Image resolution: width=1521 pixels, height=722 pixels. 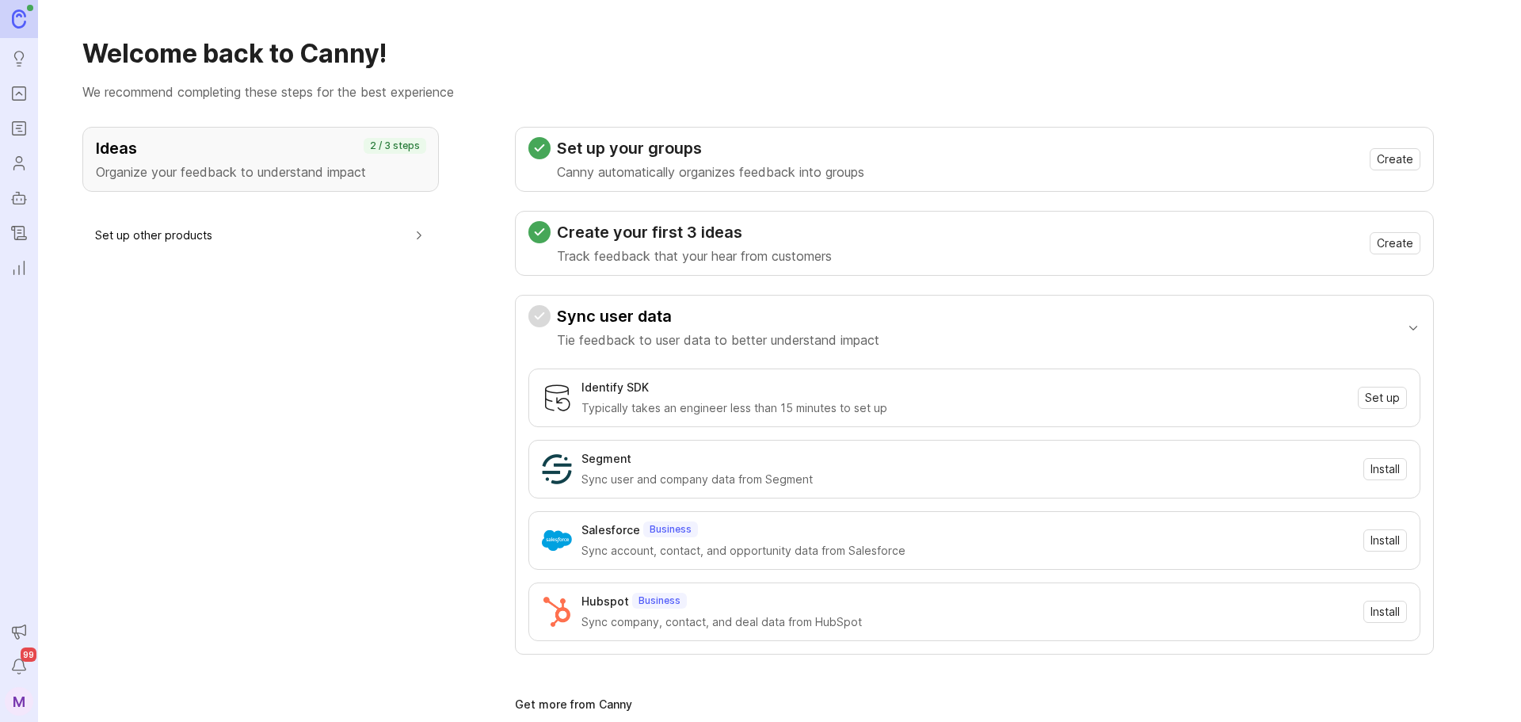 I want to click on button: Notifications, so click(x=19, y=666).